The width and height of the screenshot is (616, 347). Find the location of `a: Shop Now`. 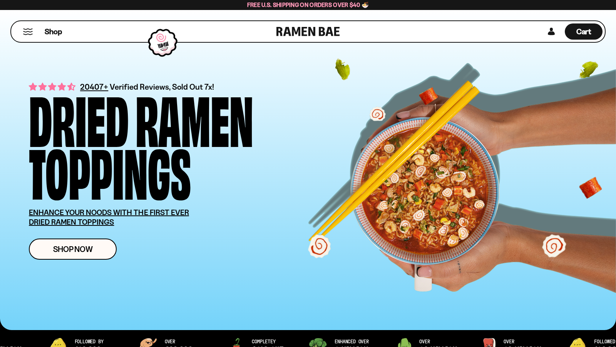

a: Shop Now is located at coordinates (73, 249).